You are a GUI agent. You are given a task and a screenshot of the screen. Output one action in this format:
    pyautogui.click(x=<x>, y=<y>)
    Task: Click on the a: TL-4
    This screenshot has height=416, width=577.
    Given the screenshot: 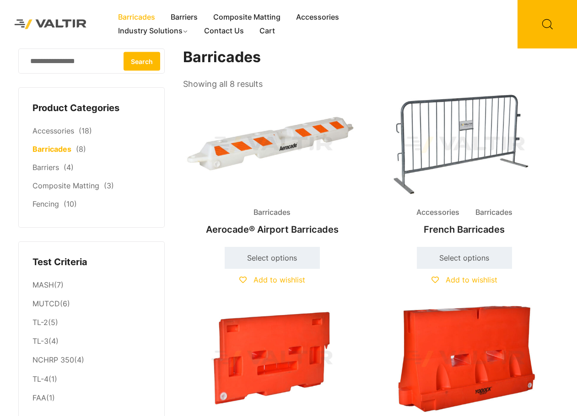 What is the action you would take?
    pyautogui.click(x=40, y=379)
    